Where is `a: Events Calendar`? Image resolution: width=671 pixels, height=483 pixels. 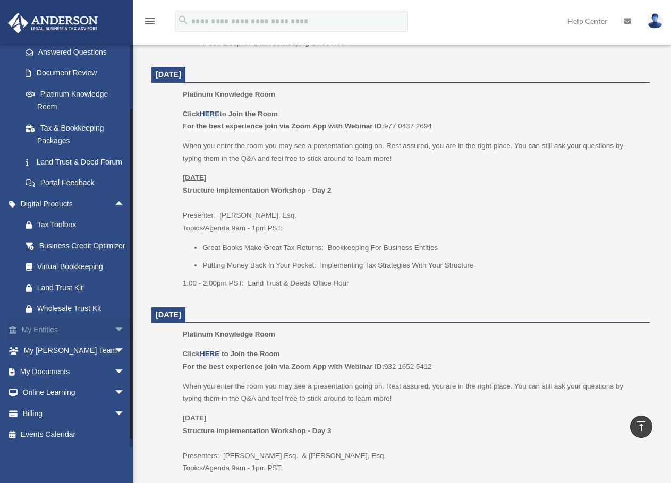 a: Events Calendar is located at coordinates (74, 435).